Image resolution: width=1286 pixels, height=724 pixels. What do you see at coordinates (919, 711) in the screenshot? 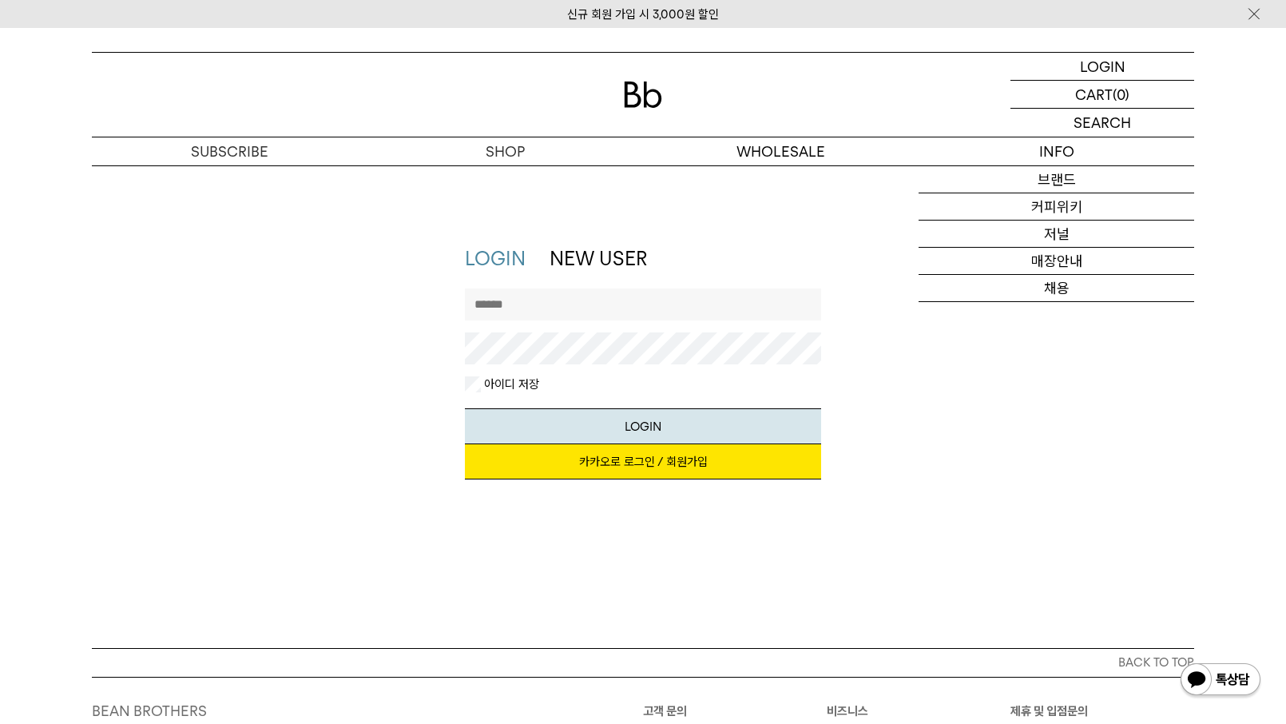
I see `p: 비즈니스` at bounding box center [919, 711].